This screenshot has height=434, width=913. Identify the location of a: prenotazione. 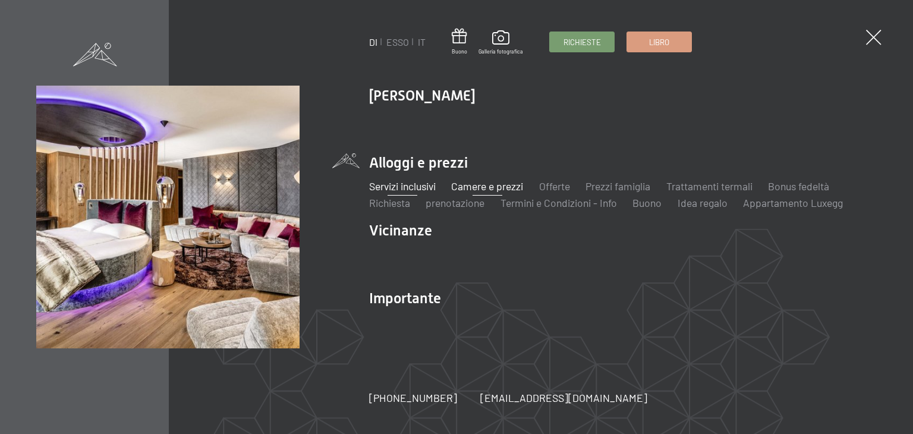
(454, 203).